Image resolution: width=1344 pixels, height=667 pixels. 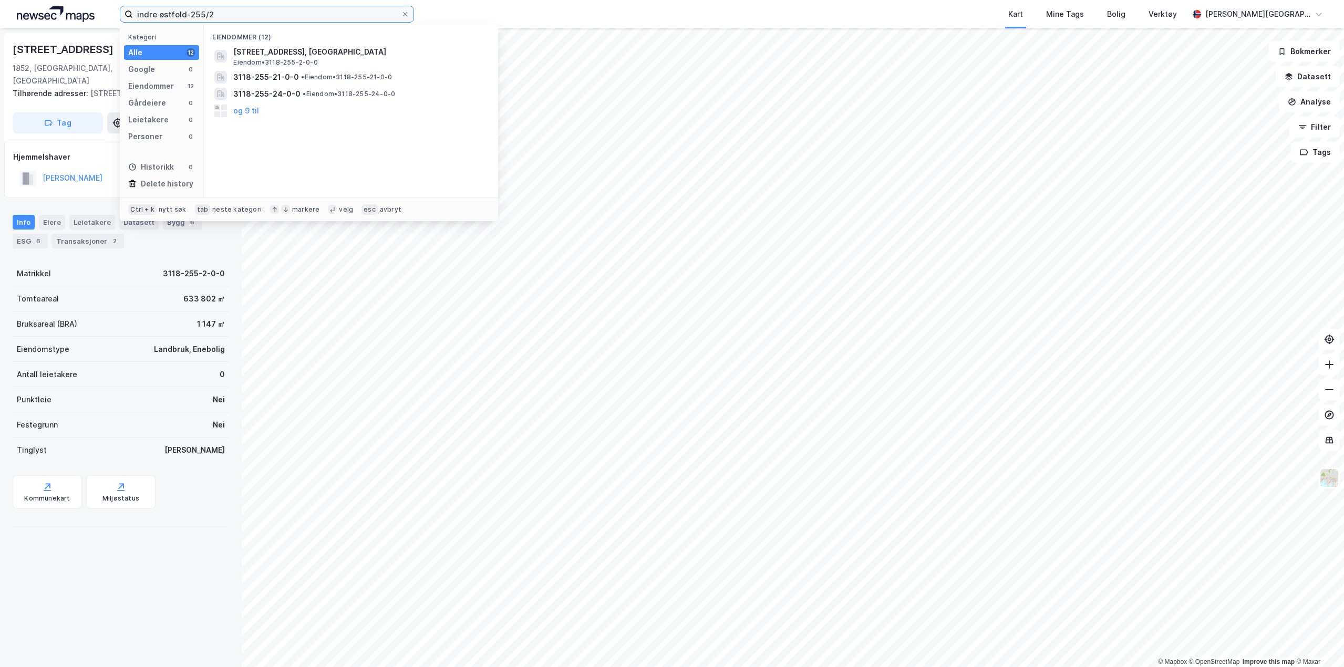 What do you see at coordinates (346, 210) in the screenshot?
I see `div: velg` at bounding box center [346, 210].